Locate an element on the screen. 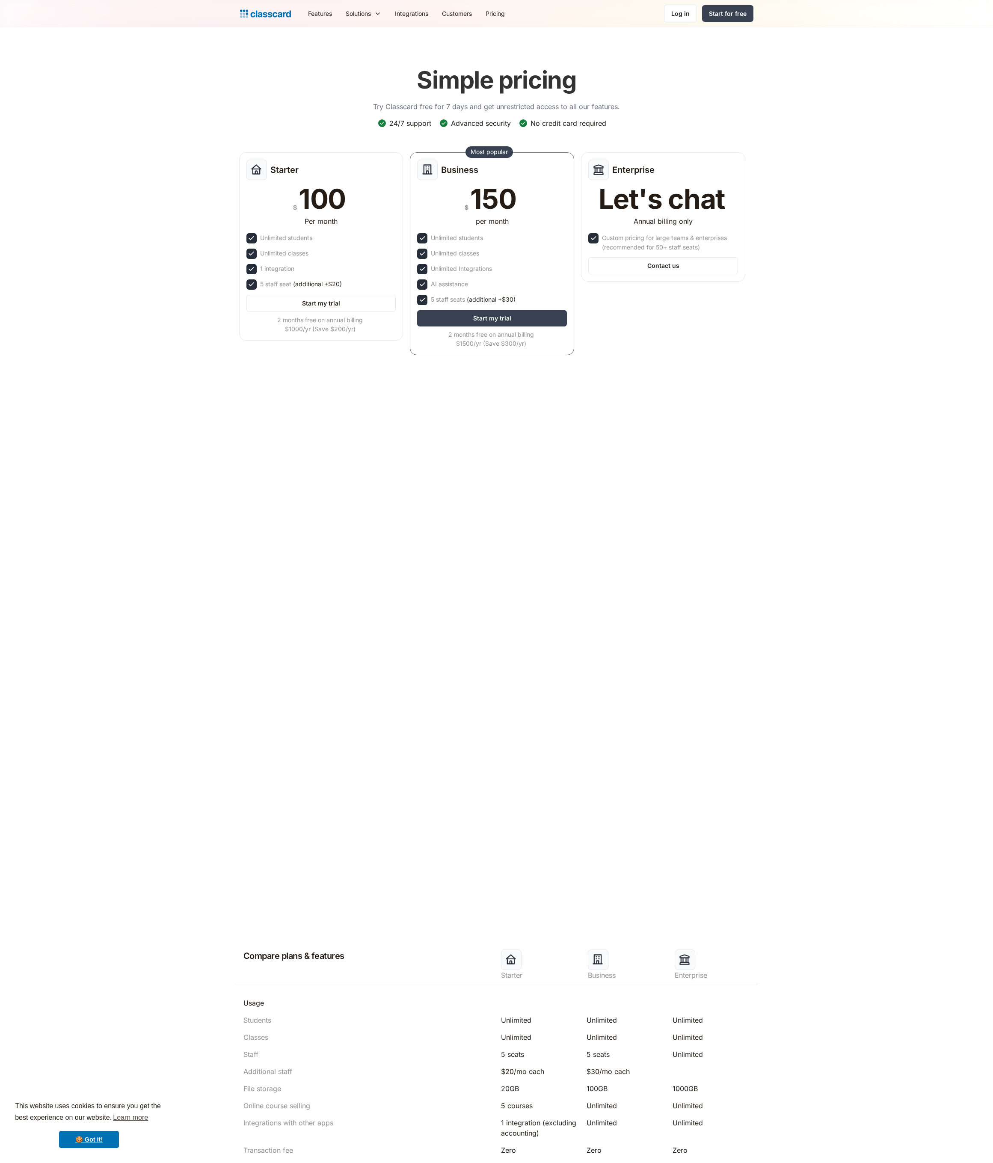 The image size is (993, 1163). div: Transaction fee is located at coordinates (268, 1150).